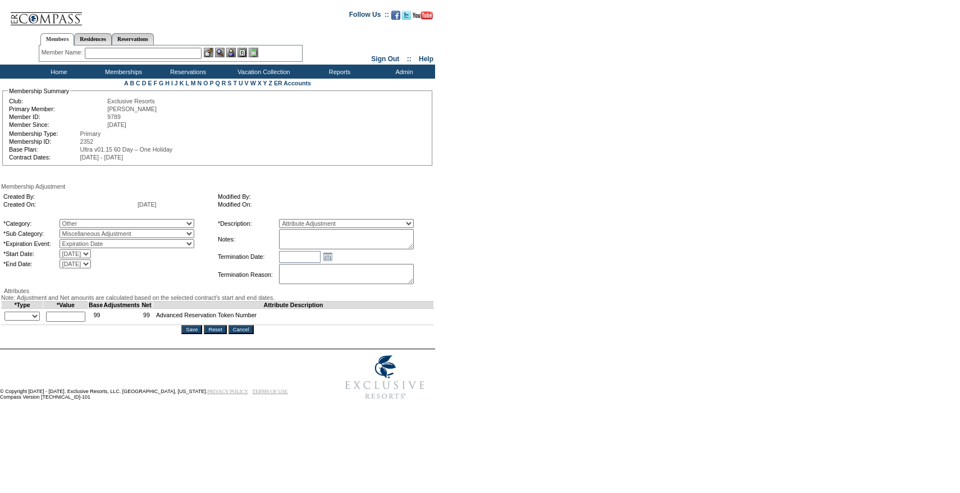  I want to click on a: Help, so click(426, 59).